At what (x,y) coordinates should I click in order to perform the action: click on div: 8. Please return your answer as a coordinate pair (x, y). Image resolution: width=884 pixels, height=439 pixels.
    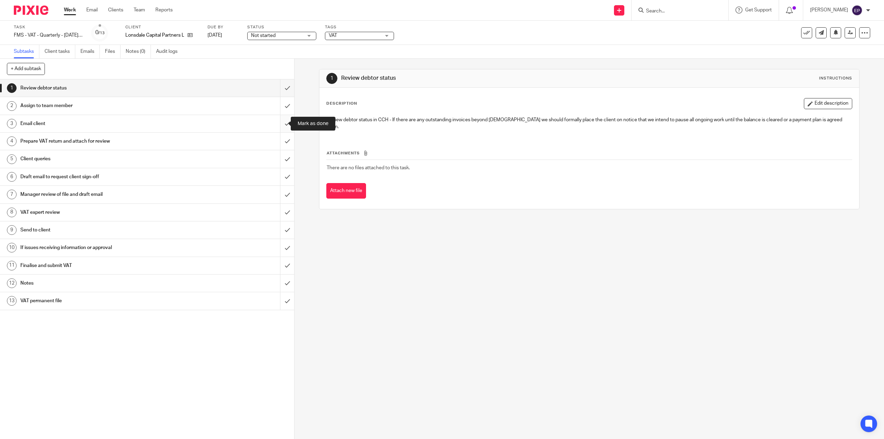
    Looking at the image, I should click on (12, 212).